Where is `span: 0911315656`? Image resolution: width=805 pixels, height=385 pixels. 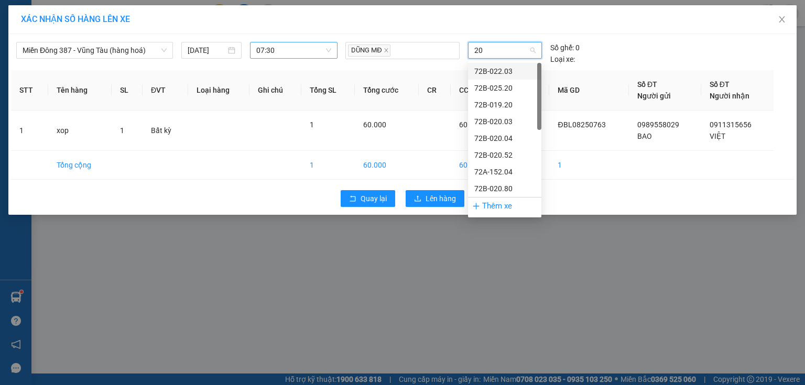 span: 0911315656 is located at coordinates (730, 125).